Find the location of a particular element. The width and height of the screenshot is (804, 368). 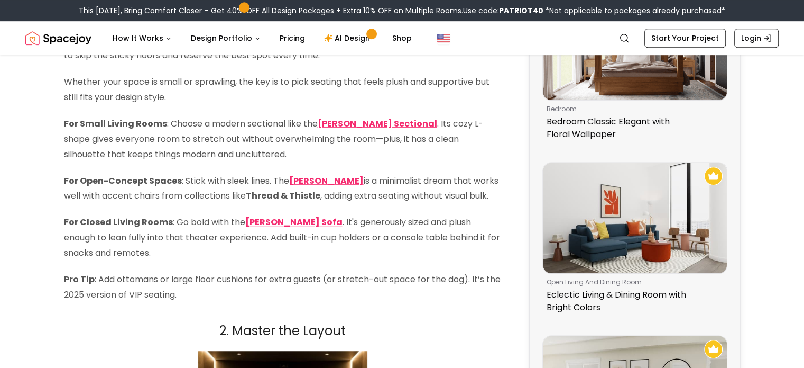

strong: Pro Tip is located at coordinates (79, 279).